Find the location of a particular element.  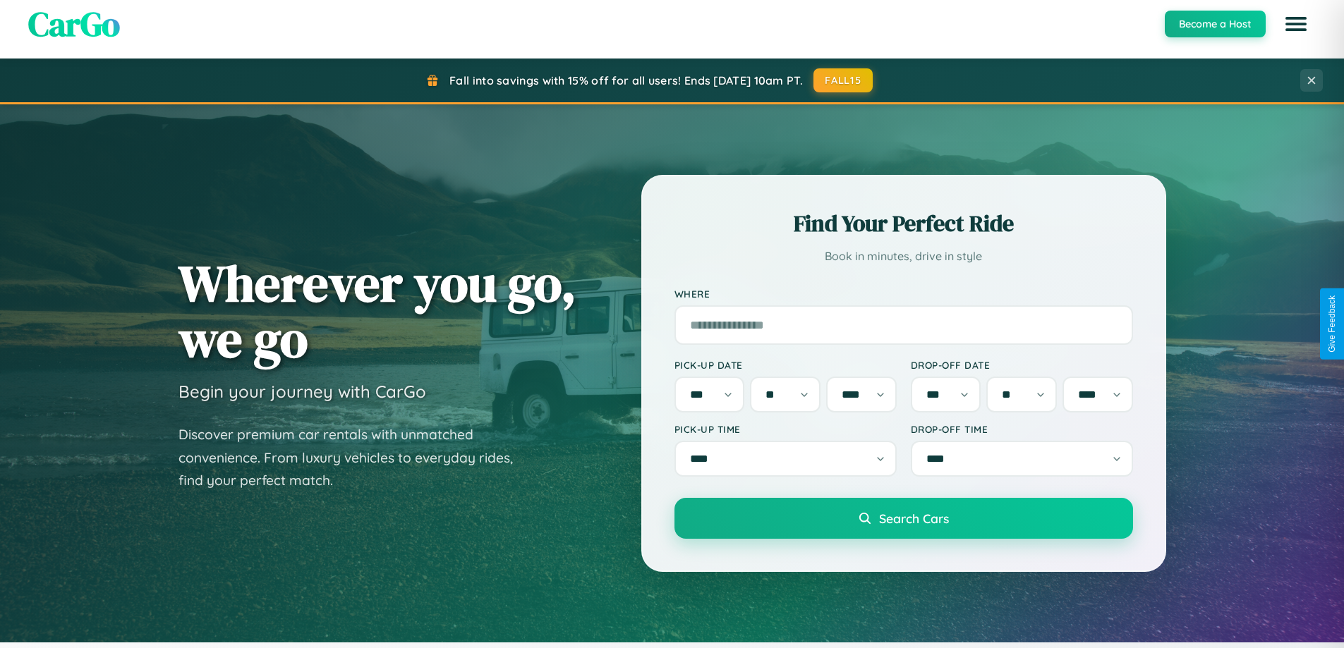

span: CarGo is located at coordinates (74, 24).